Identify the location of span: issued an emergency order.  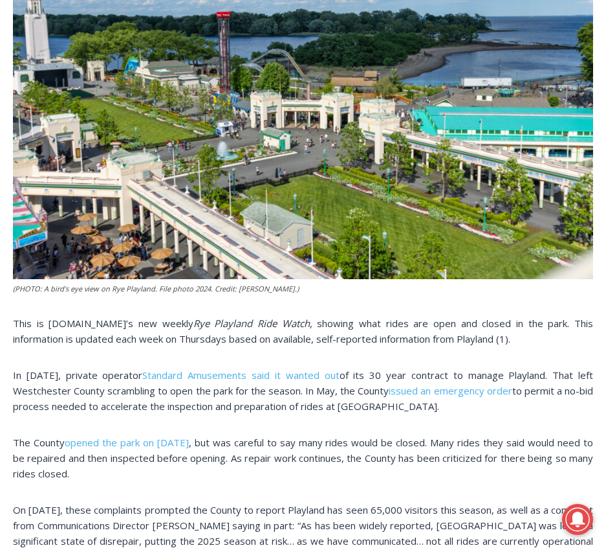
(450, 390).